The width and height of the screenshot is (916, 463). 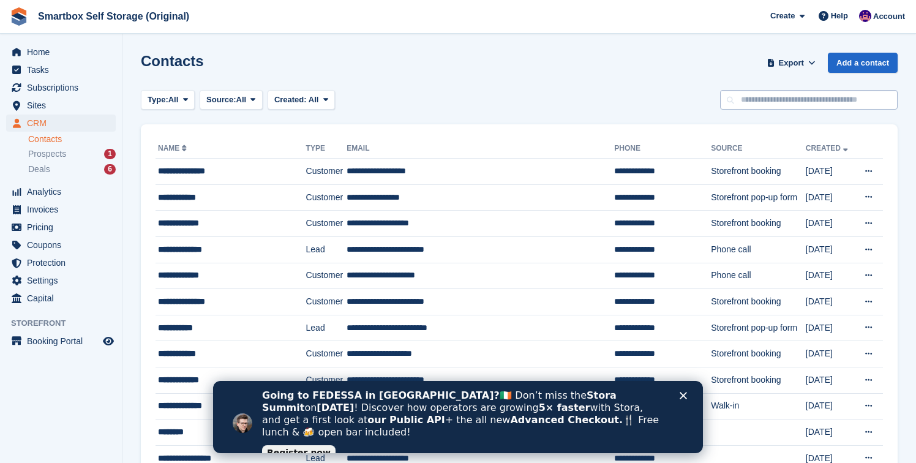 I want to click on span: Account, so click(x=889, y=17).